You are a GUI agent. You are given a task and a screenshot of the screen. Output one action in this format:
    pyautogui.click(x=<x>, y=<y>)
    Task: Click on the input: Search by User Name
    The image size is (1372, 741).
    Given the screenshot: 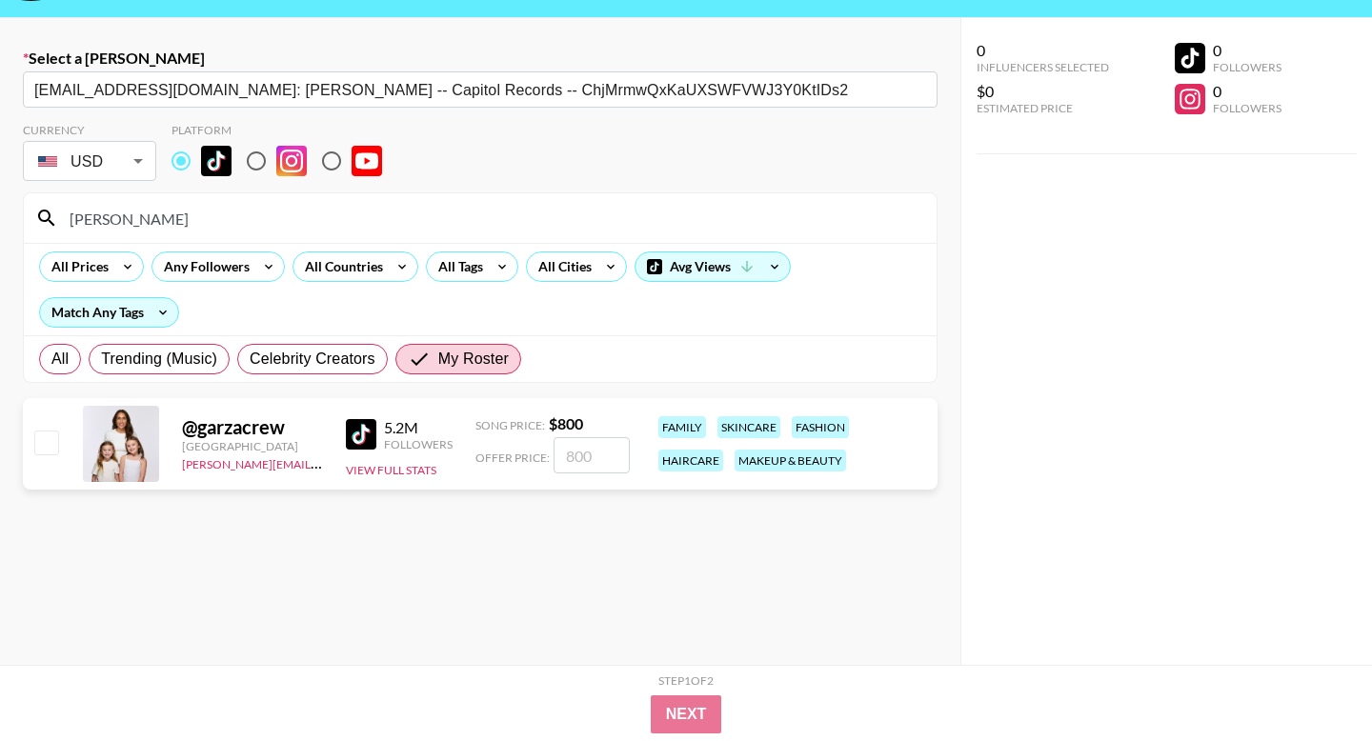 What is the action you would take?
    pyautogui.click(x=492, y=218)
    